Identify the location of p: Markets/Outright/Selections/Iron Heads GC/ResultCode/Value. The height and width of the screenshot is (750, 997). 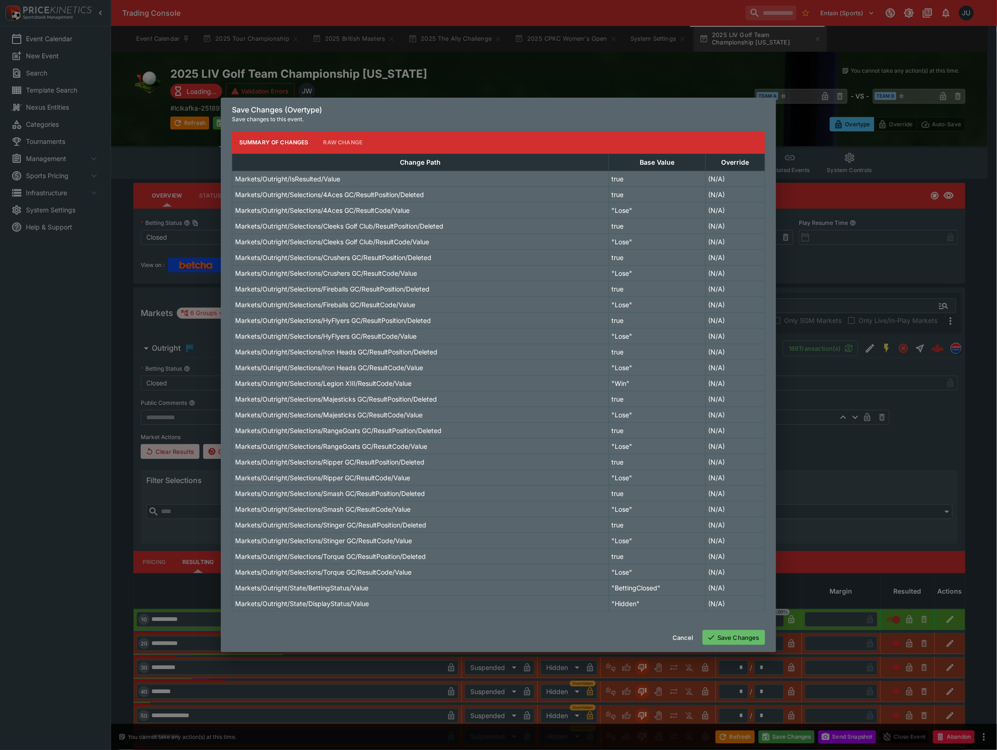
(329, 367).